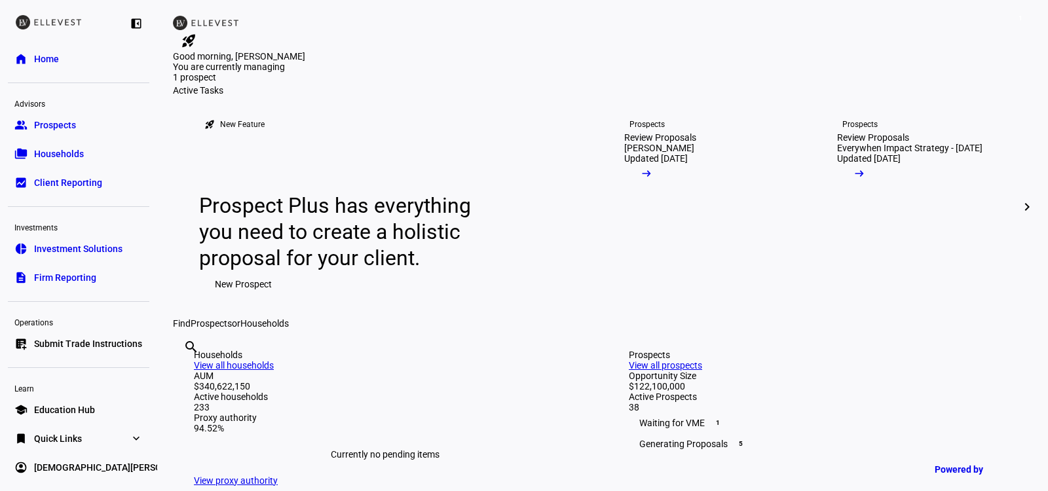  What do you see at coordinates (21, 59) in the screenshot?
I see `eth-mat-symbol: home` at bounding box center [21, 59].